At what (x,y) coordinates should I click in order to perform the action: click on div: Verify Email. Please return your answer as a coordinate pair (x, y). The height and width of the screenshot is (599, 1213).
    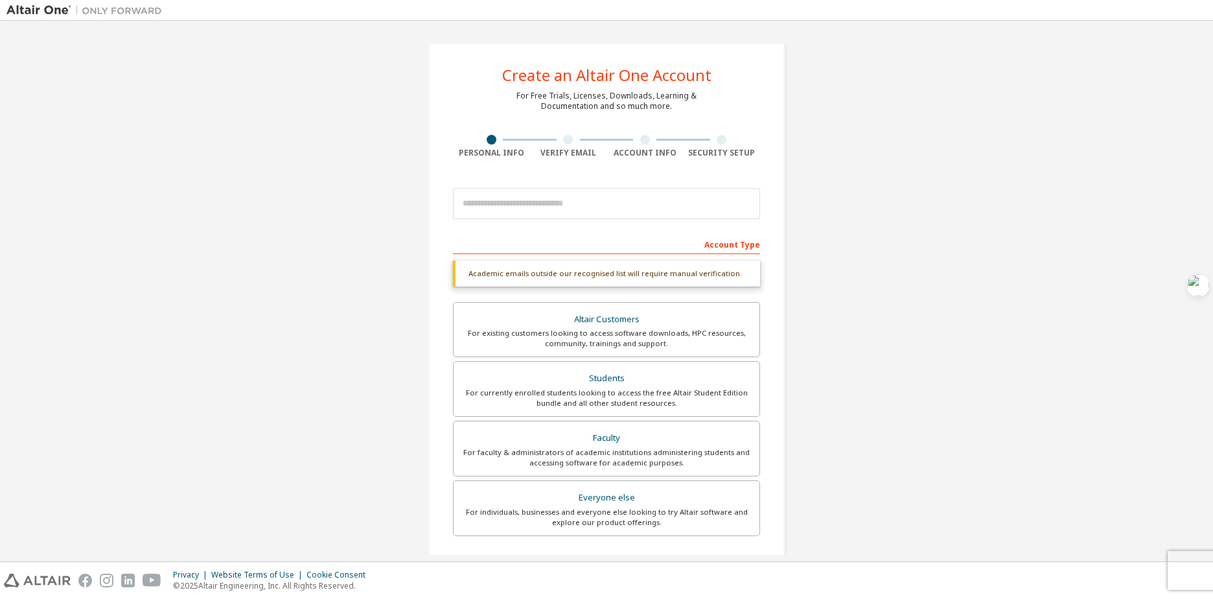
    Looking at the image, I should click on (568, 153).